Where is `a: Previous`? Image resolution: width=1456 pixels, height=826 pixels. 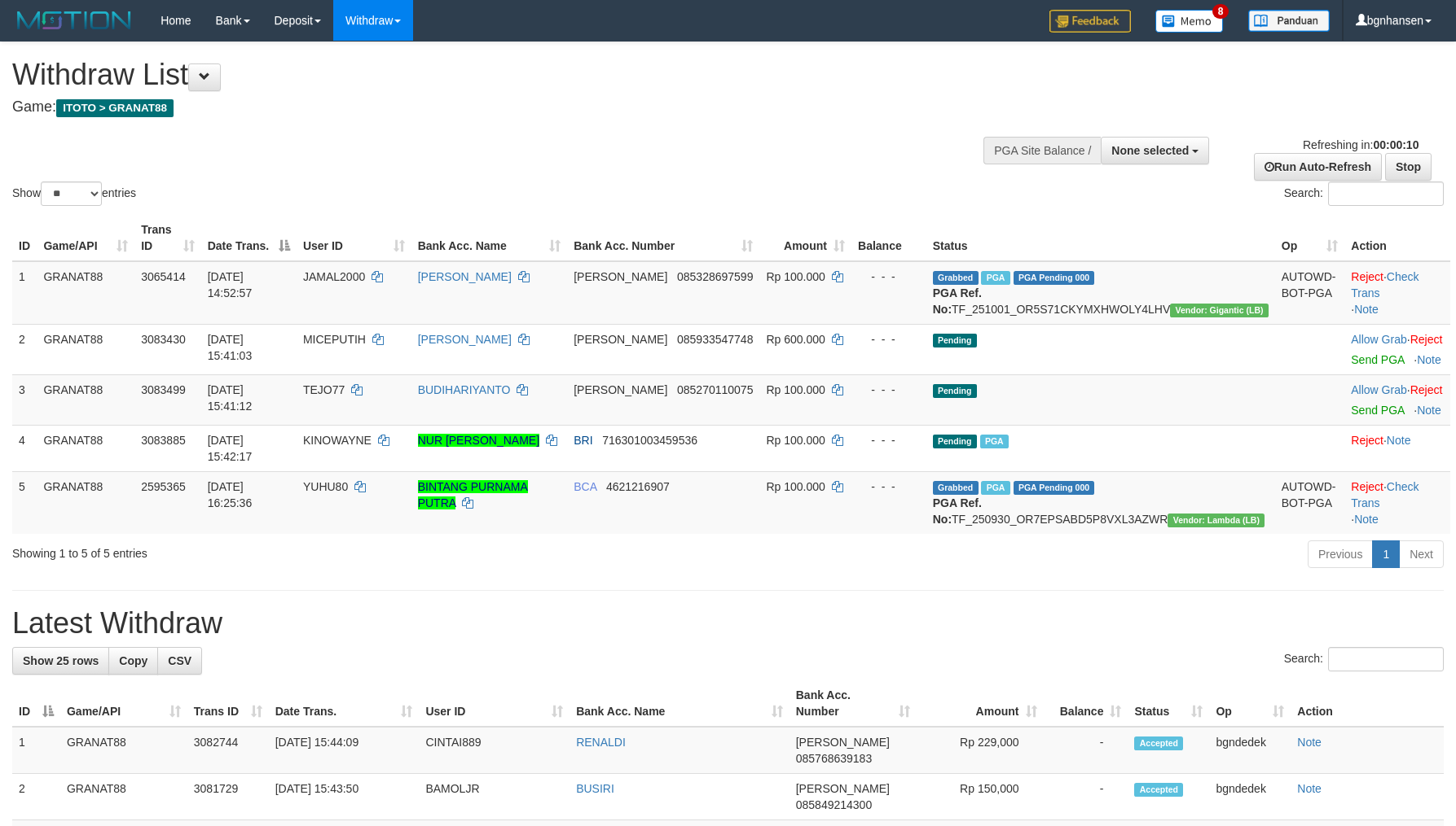 a: Previous is located at coordinates (1340, 555).